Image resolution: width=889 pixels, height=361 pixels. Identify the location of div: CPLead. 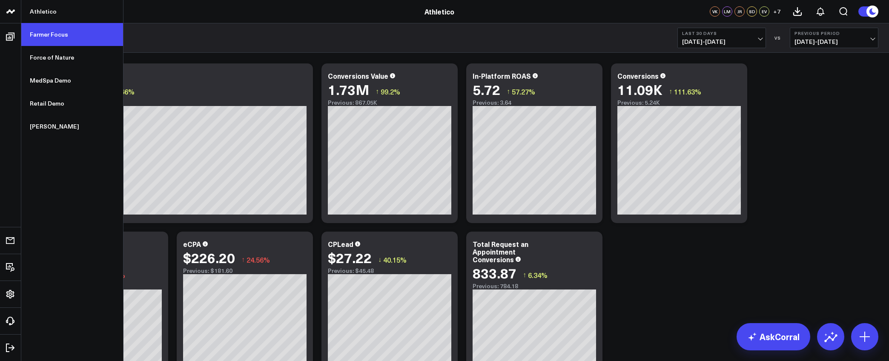
(340, 244).